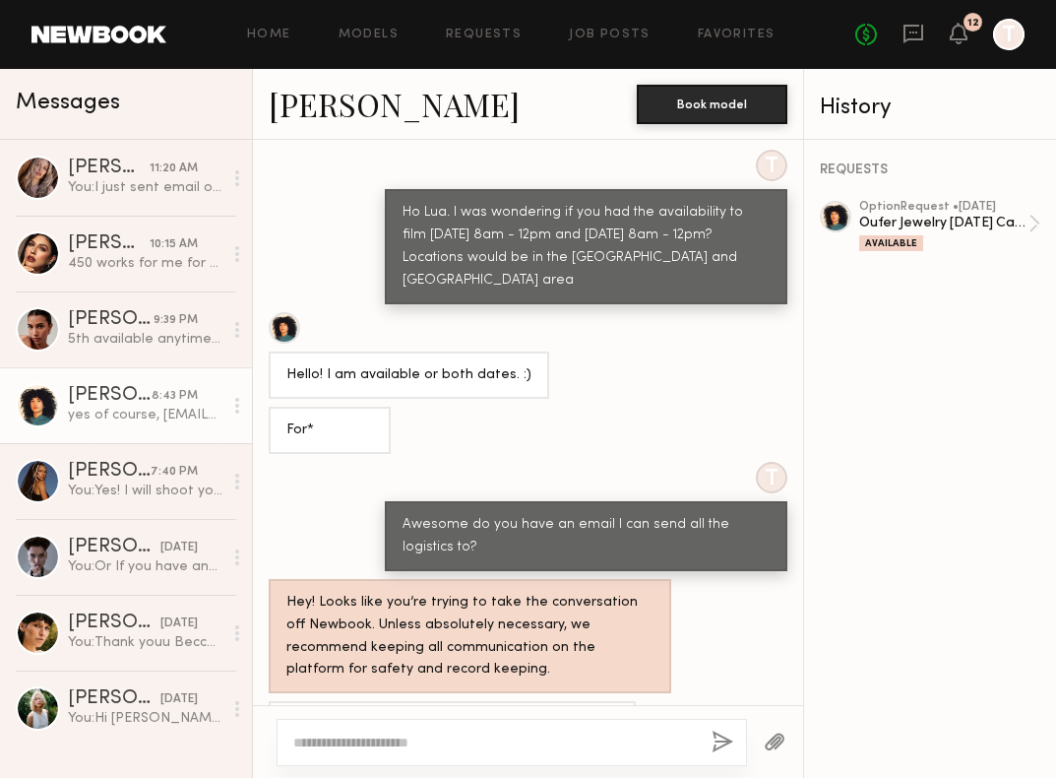 Image resolution: width=1056 pixels, height=778 pixels. What do you see at coordinates (145, 263) in the screenshot?
I see `div: 450 works for me for the 2 videos! For usage it’s just full in perp (looking at the terms in list...` at bounding box center [145, 263].